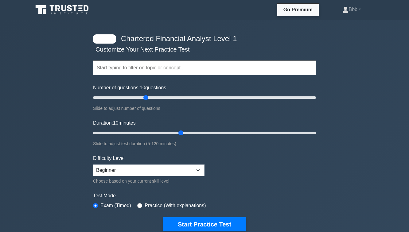  What do you see at coordinates (204, 196) in the screenshot?
I see `label: Test Mode` at bounding box center [204, 196].